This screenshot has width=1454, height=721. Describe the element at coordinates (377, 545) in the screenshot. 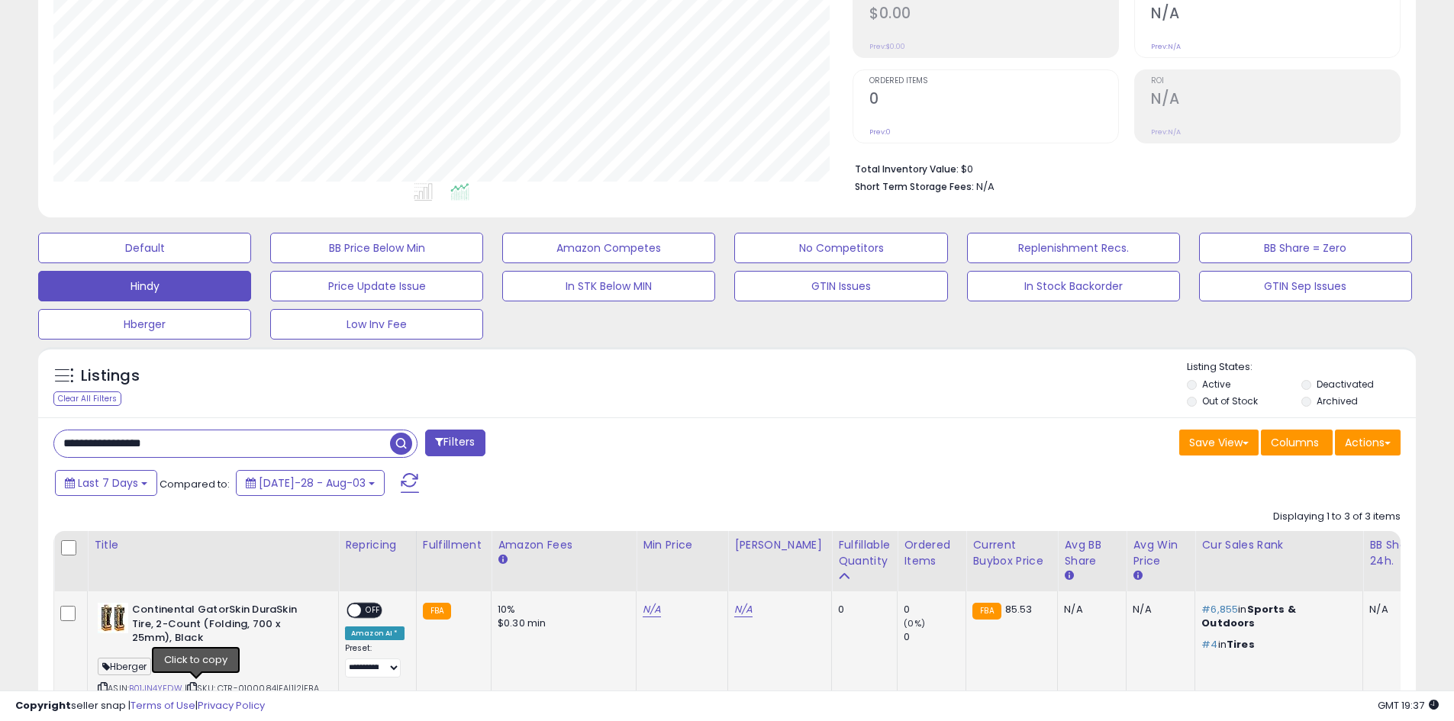

I see `div: Repricing` at that location.